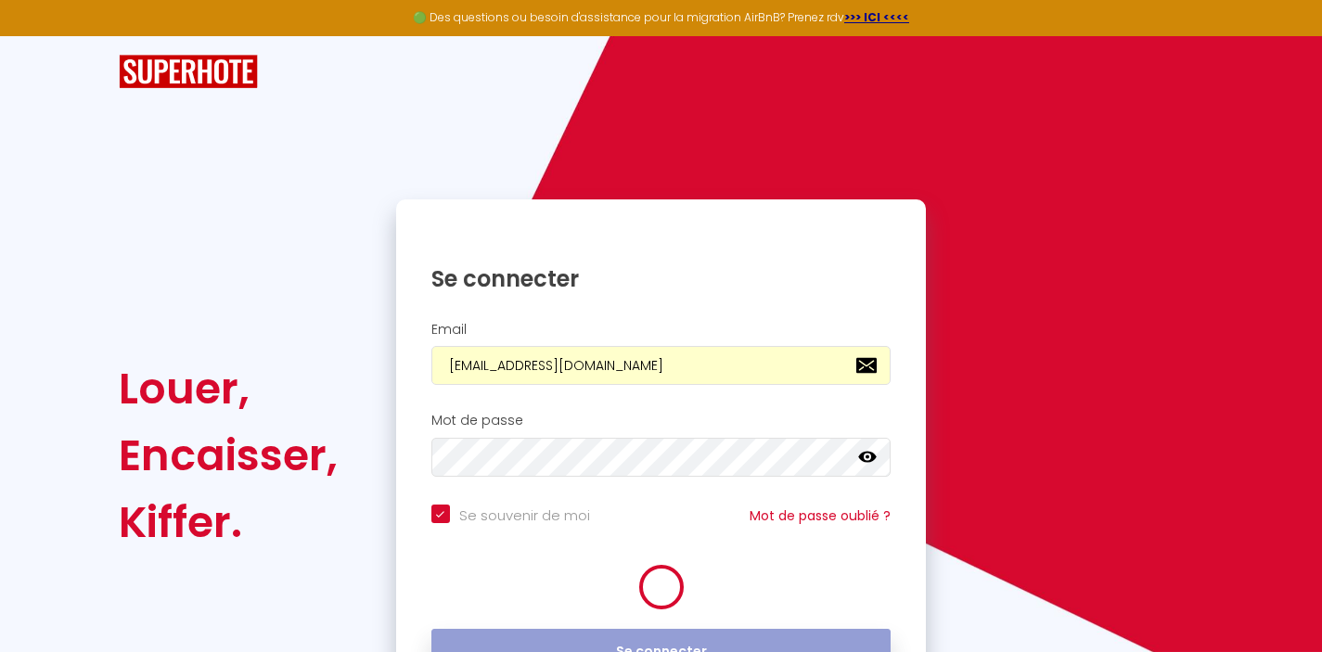 This screenshot has width=1322, height=652. What do you see at coordinates (228, 389) in the screenshot?
I see `div: Louer,` at bounding box center [228, 389].